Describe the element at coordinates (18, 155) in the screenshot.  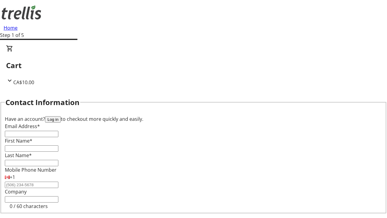
I see `label: Last Name*` at that location.